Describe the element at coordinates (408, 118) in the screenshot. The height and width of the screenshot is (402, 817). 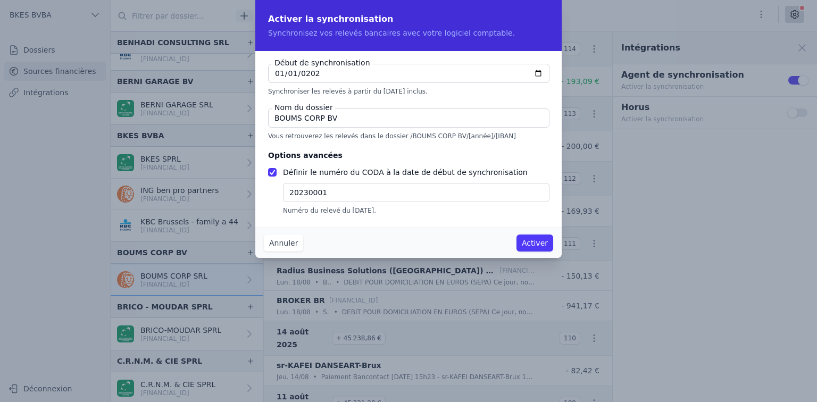
I see `input: NOM SOCIETE` at that location.